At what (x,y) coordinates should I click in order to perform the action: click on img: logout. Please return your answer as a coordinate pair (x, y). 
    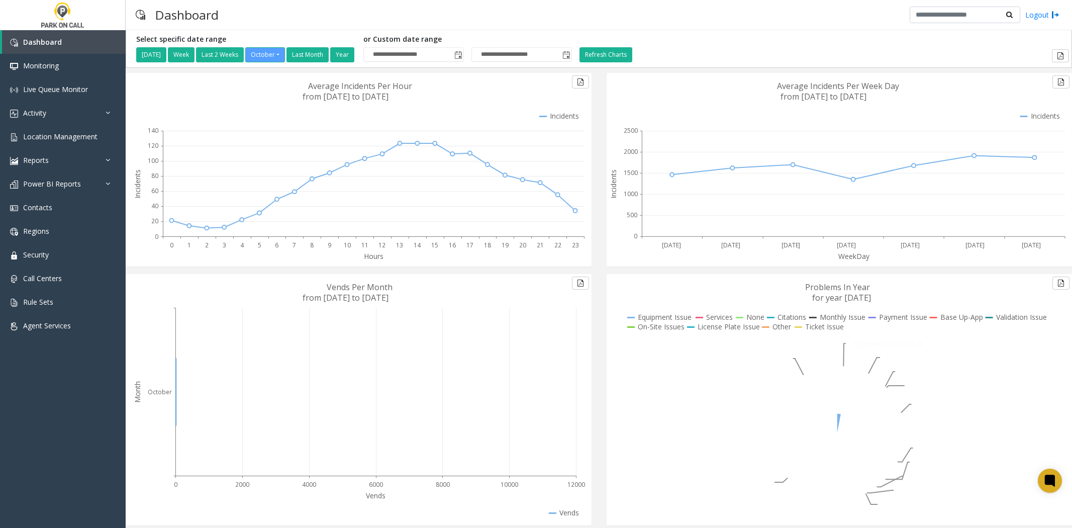
    Looking at the image, I should click on (1056, 15).